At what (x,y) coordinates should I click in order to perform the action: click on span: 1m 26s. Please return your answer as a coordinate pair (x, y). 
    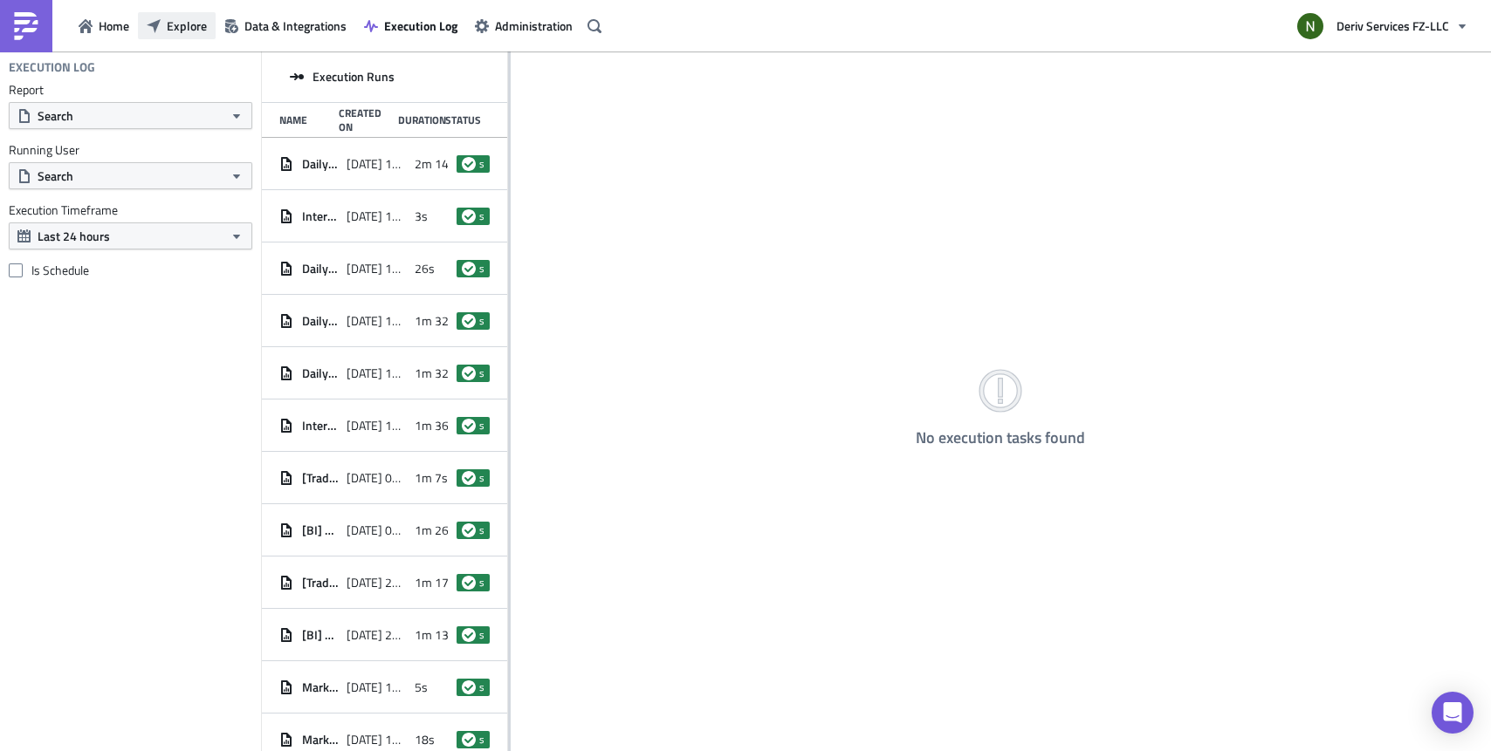
    Looking at the image, I should click on (435, 531).